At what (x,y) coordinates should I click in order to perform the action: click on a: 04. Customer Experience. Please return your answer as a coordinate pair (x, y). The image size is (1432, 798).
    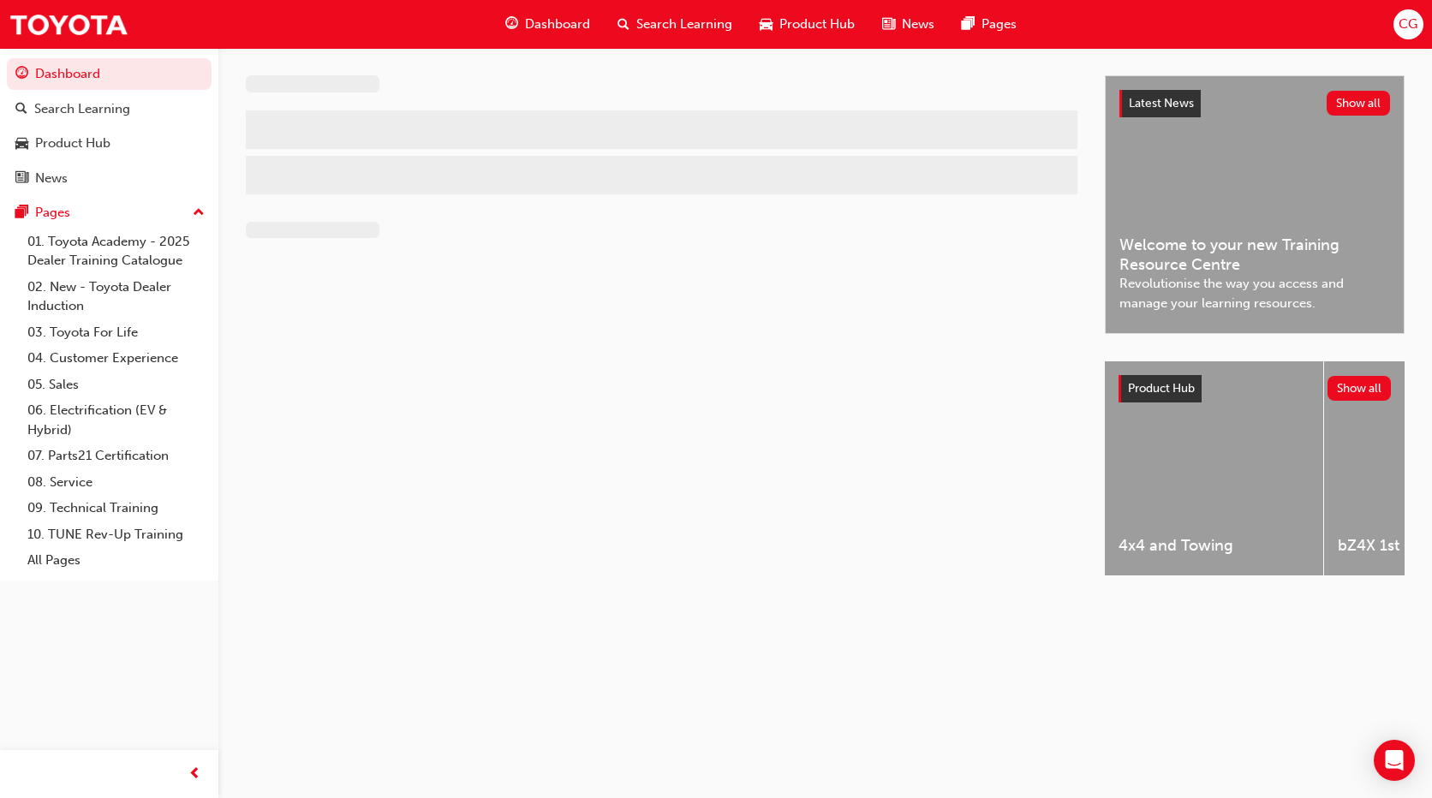
    Looking at the image, I should click on (116, 358).